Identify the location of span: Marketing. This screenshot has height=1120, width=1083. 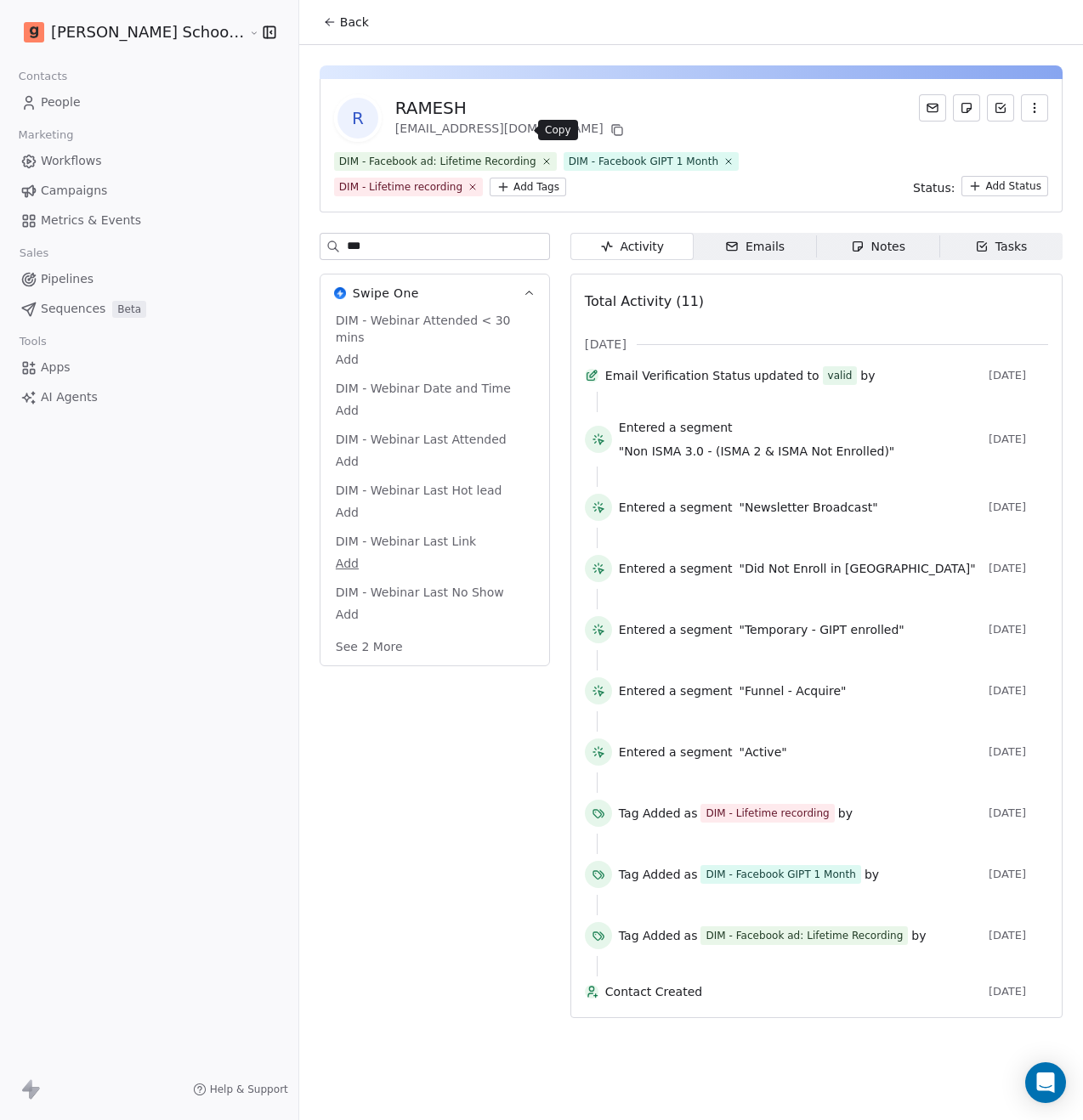
(46, 135).